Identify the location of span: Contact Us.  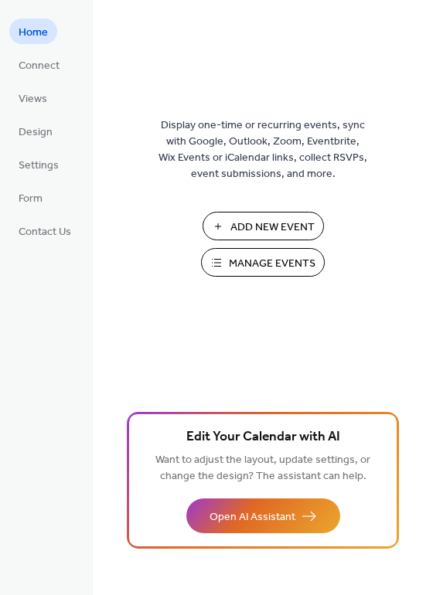
(45, 232).